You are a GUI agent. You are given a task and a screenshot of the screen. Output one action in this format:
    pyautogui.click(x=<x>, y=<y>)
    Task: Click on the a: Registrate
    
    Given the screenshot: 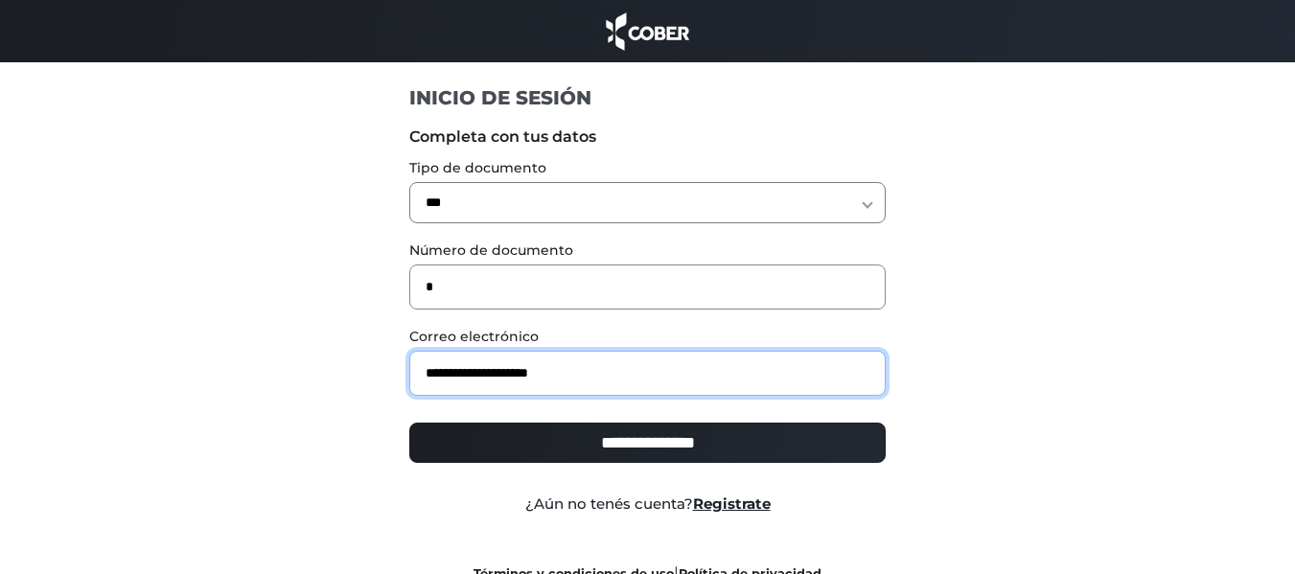 What is the action you would take?
    pyautogui.click(x=732, y=503)
    